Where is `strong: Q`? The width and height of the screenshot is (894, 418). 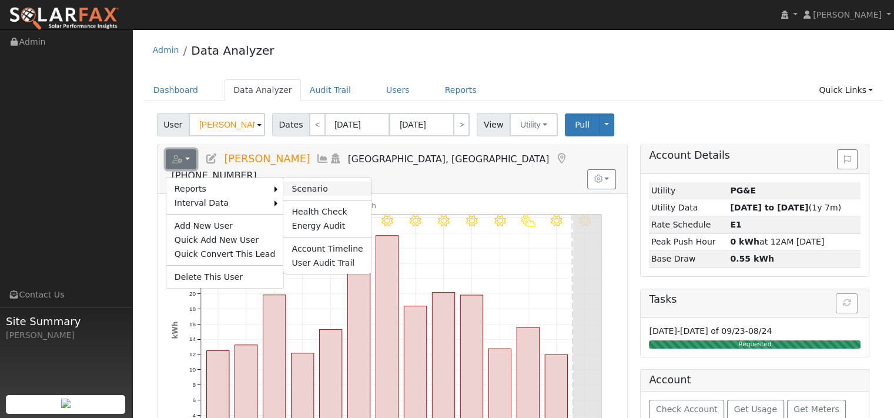
strong: Q is located at coordinates (735, 225).